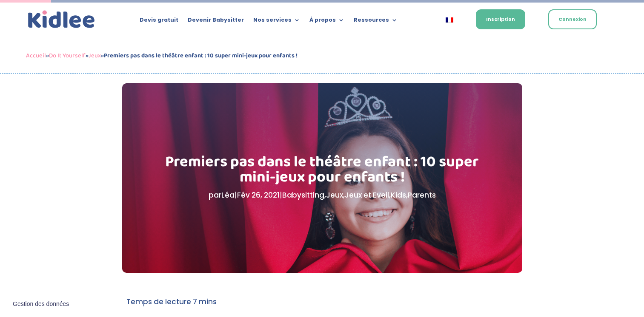 The height and width of the screenshot is (317, 644). I want to click on a: Jeux, so click(335, 195).